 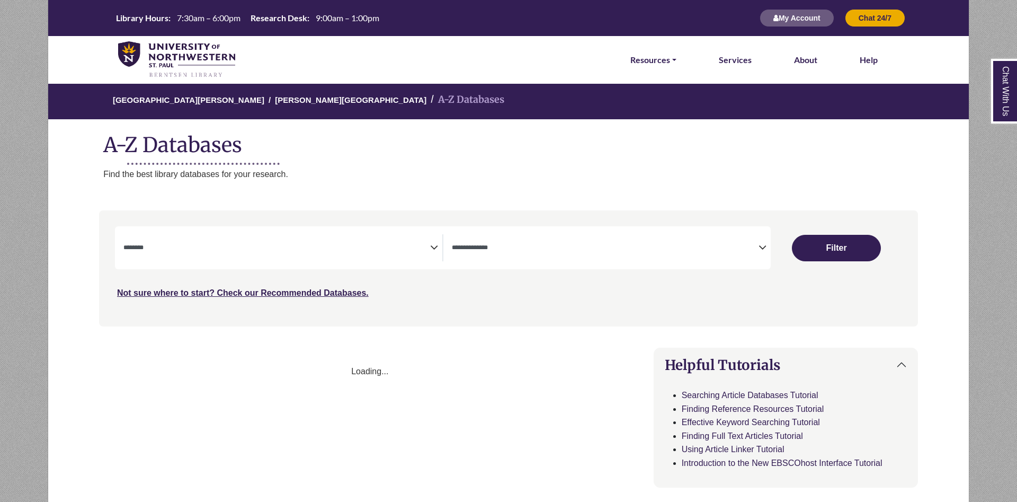 I want to click on a: Finding Full Text Articles Tutorial, so click(x=742, y=435).